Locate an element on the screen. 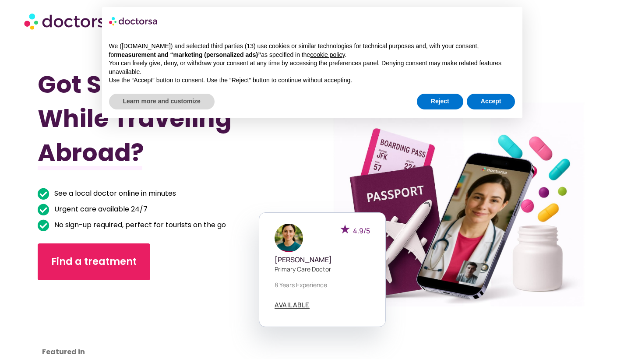 Image resolution: width=624 pixels, height=359 pixels. p: 8 years experience is located at coordinates (322, 285).